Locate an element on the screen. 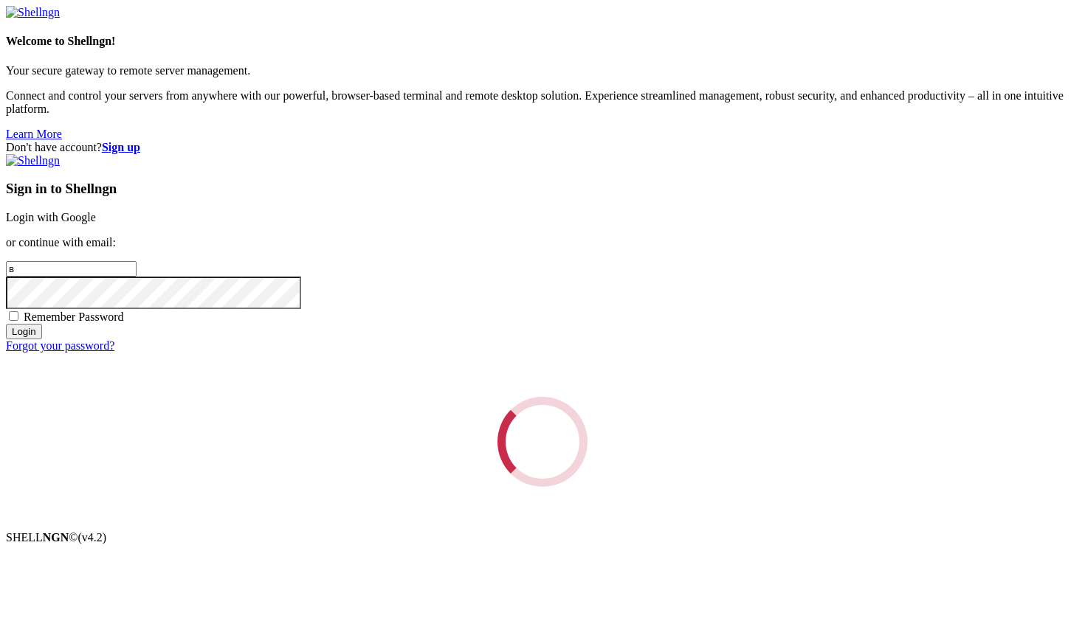 This screenshot has height=621, width=1085. a: Sign up is located at coordinates (121, 147).